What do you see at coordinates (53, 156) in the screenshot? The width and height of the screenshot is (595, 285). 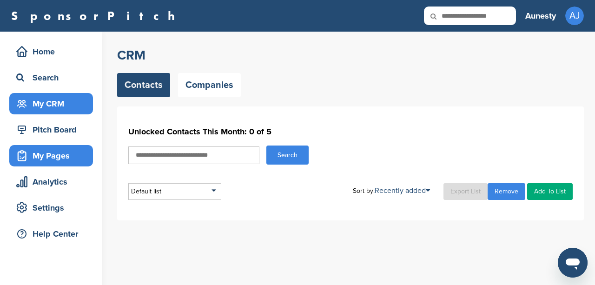 I see `div: My Pages` at bounding box center [53, 156].